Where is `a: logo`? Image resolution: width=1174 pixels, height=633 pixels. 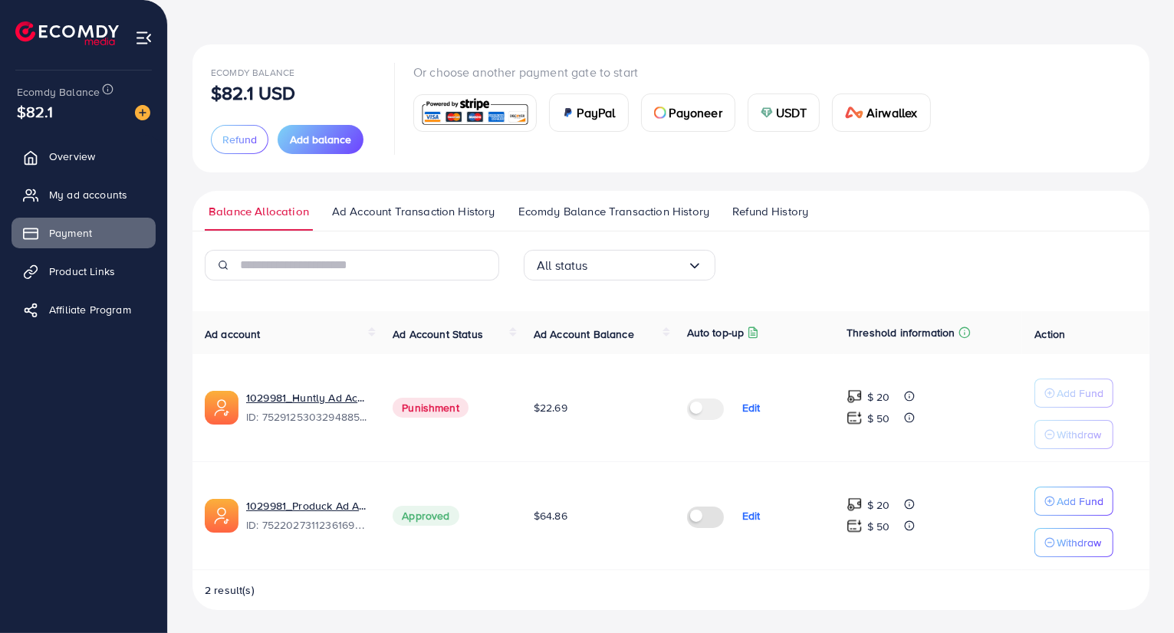
a: logo is located at coordinates (67, 33).